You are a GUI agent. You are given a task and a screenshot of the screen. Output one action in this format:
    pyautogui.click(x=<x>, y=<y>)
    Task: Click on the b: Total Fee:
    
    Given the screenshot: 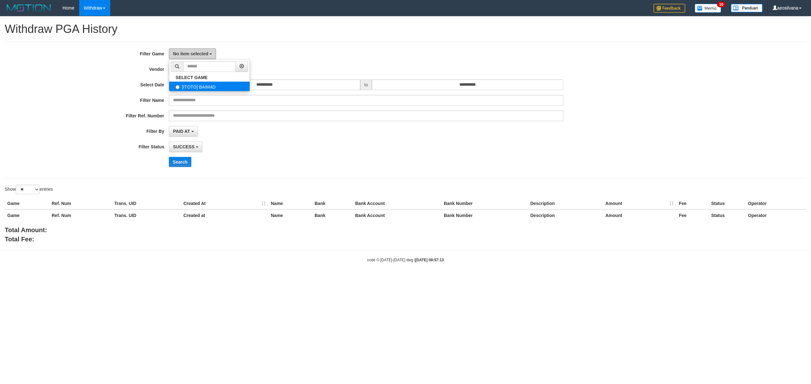 What is the action you would take?
    pyautogui.click(x=19, y=239)
    